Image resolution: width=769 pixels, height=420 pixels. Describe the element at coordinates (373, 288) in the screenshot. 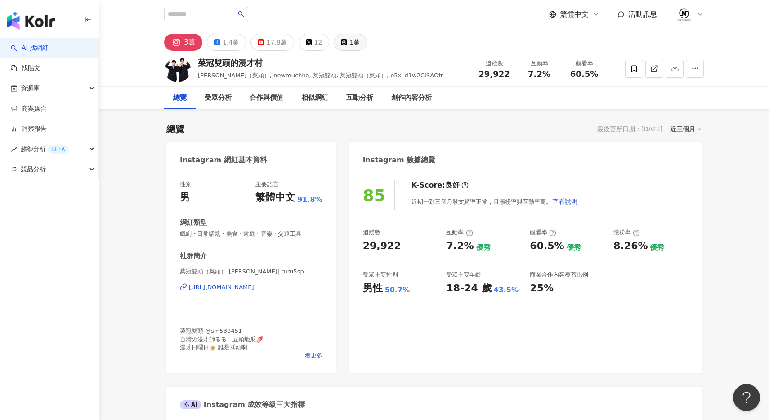

I see `div: 男性` at that location.